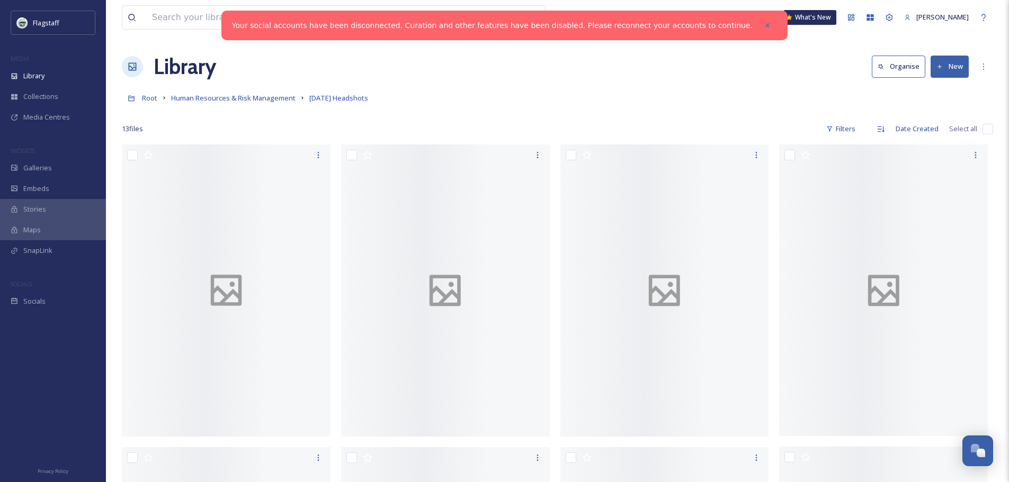 The height and width of the screenshot is (482, 1009). Describe the element at coordinates (34, 76) in the screenshot. I see `span: Library` at that location.